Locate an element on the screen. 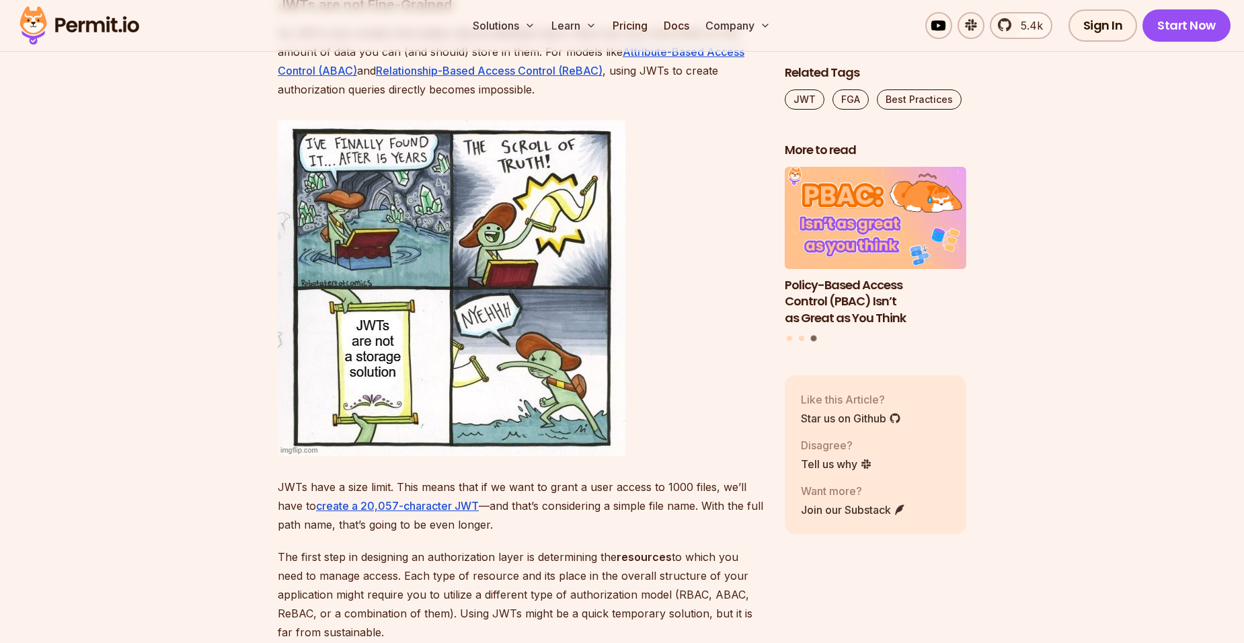 The height and width of the screenshot is (643, 1244). button: Solutions is located at coordinates (504, 26).